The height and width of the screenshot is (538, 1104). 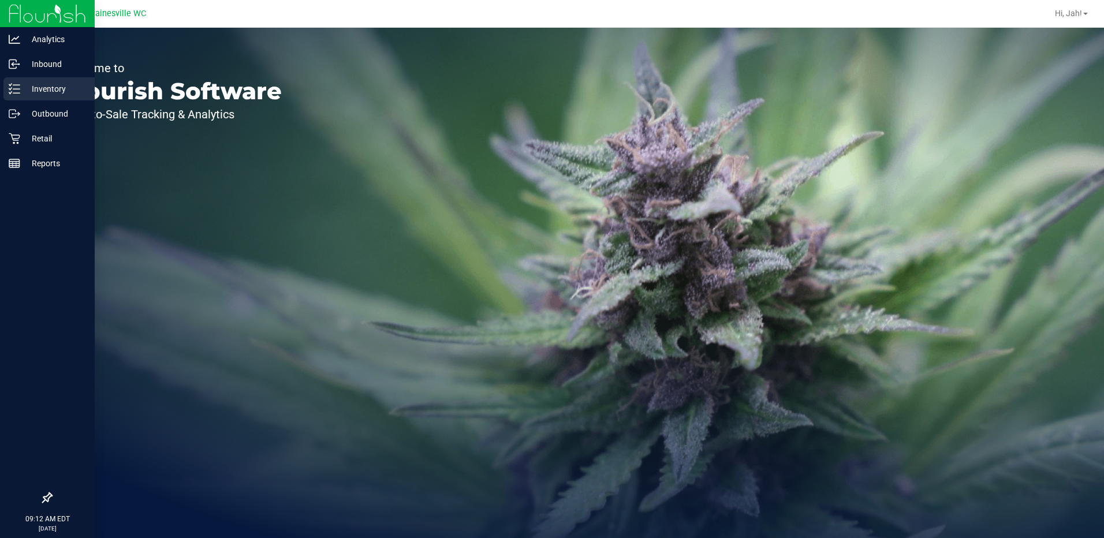 What do you see at coordinates (55, 39) in the screenshot?
I see `p: Analytics` at bounding box center [55, 39].